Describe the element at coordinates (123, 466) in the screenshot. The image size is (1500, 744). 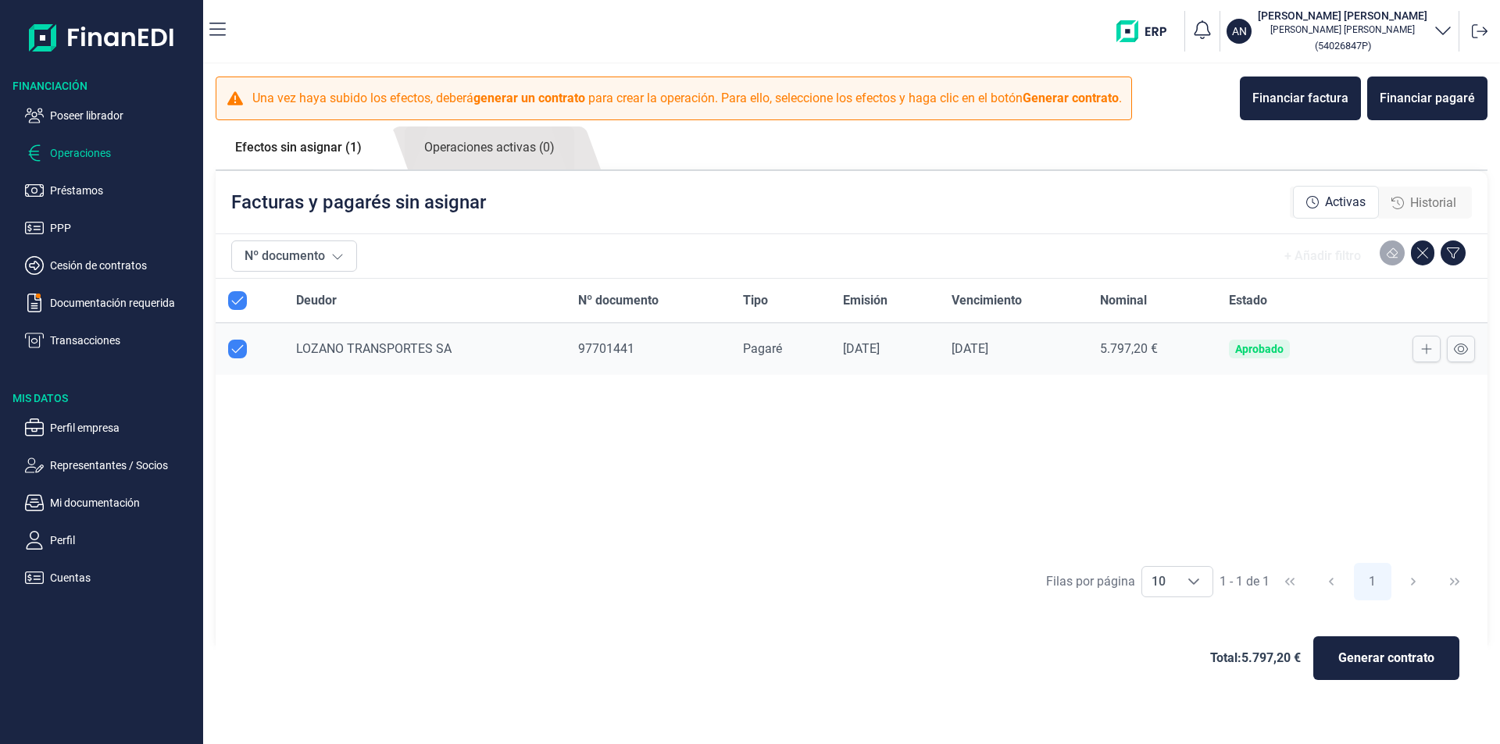
I see `p: Representantes / Socios` at that location.